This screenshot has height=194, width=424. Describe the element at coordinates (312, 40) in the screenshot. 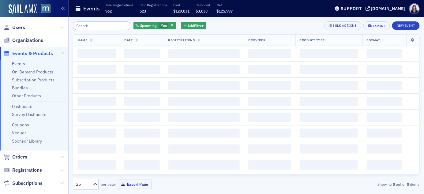

I see `span: Product Type` at that location.